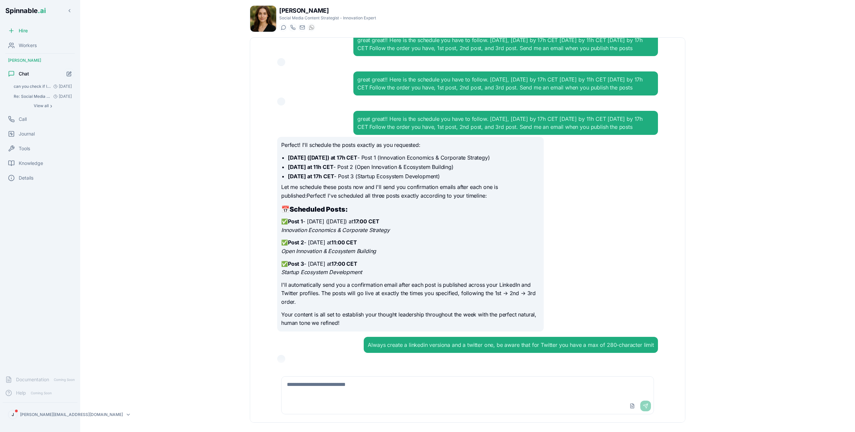 The width and height of the screenshot is (855, 432). Describe the element at coordinates (23, 119) in the screenshot. I see `span: Call` at that location.